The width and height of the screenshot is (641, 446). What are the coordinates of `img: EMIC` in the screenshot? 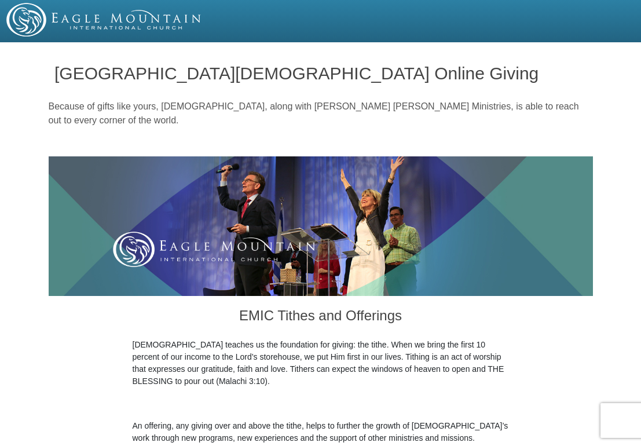 It's located at (104, 20).